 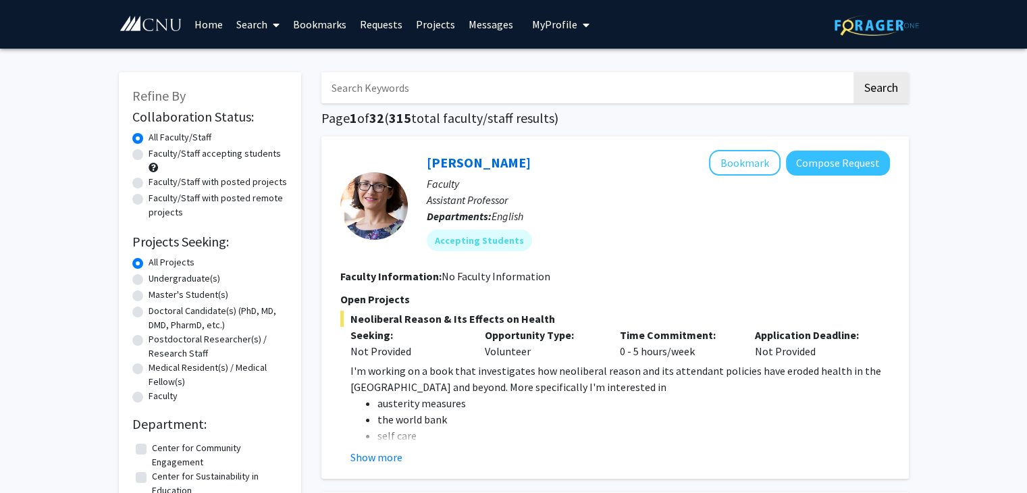 I want to click on span: 32, so click(x=377, y=118).